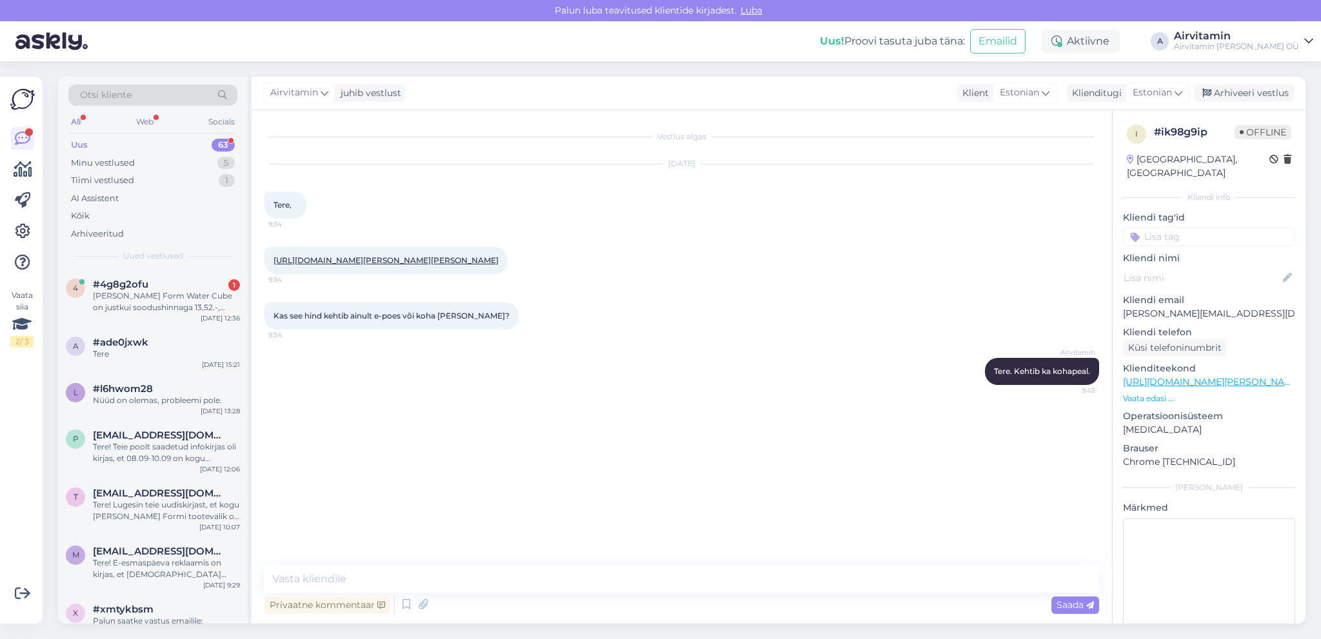  What do you see at coordinates (327, 605) in the screenshot?
I see `div: Privaatne kommentaar` at bounding box center [327, 605].